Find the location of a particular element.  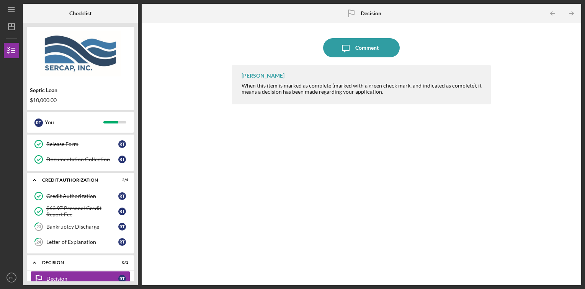

div: Release Form is located at coordinates (82, 144).